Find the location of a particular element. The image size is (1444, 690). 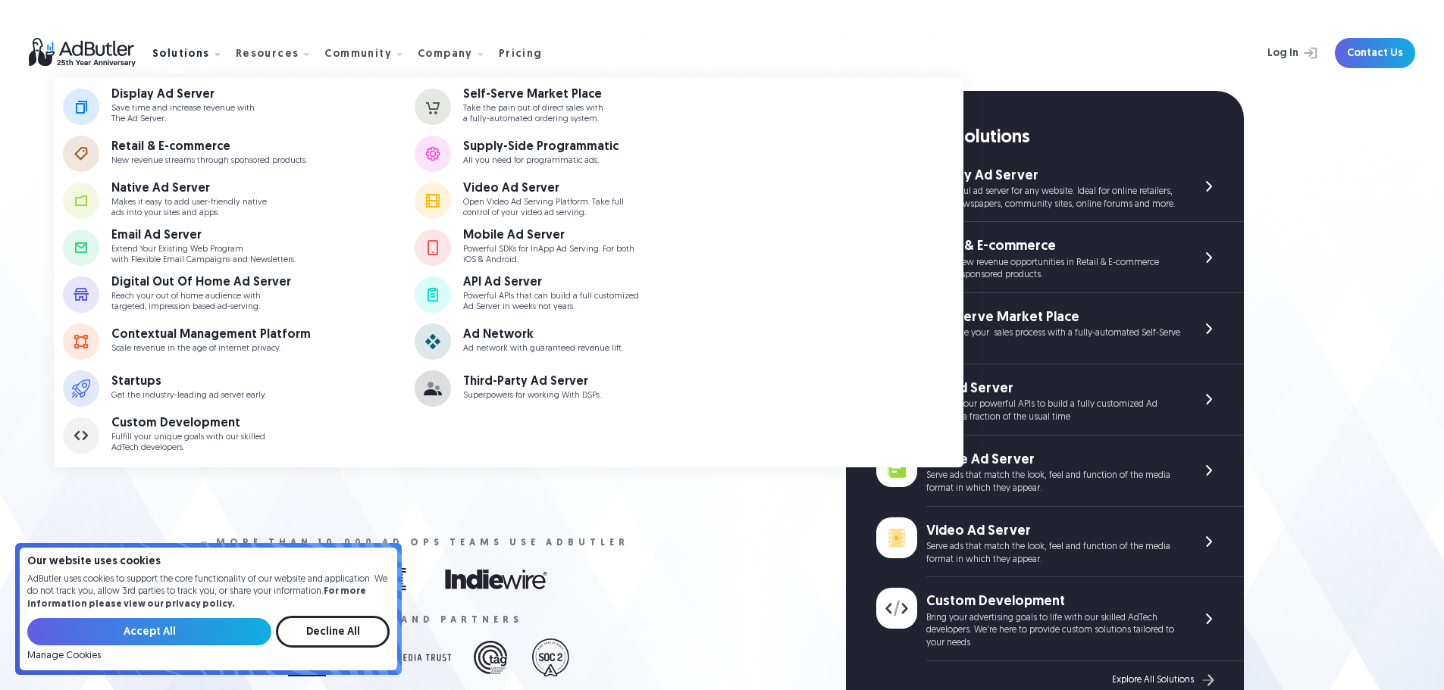

div: Digital Out Of Home Ad Server is located at coordinates (201, 283).